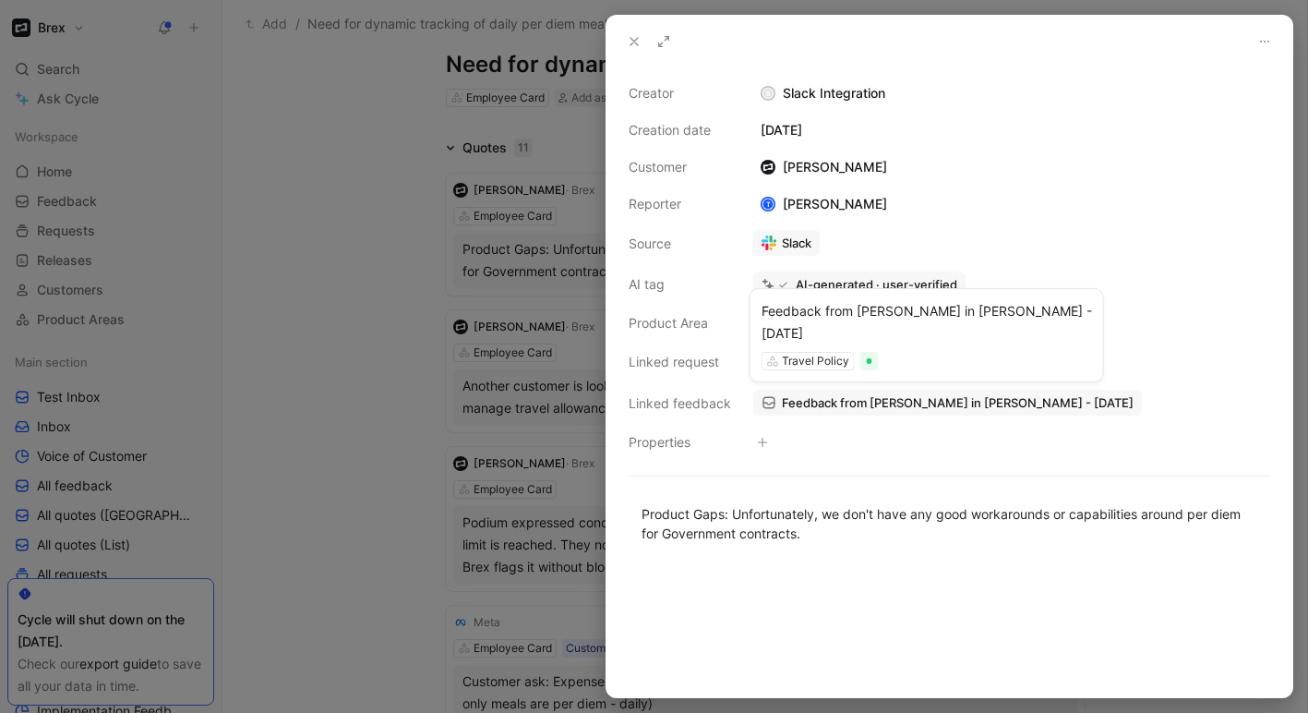 This screenshot has height=713, width=1308. What do you see at coordinates (680, 167) in the screenshot?
I see `div: Customer` at bounding box center [680, 167].